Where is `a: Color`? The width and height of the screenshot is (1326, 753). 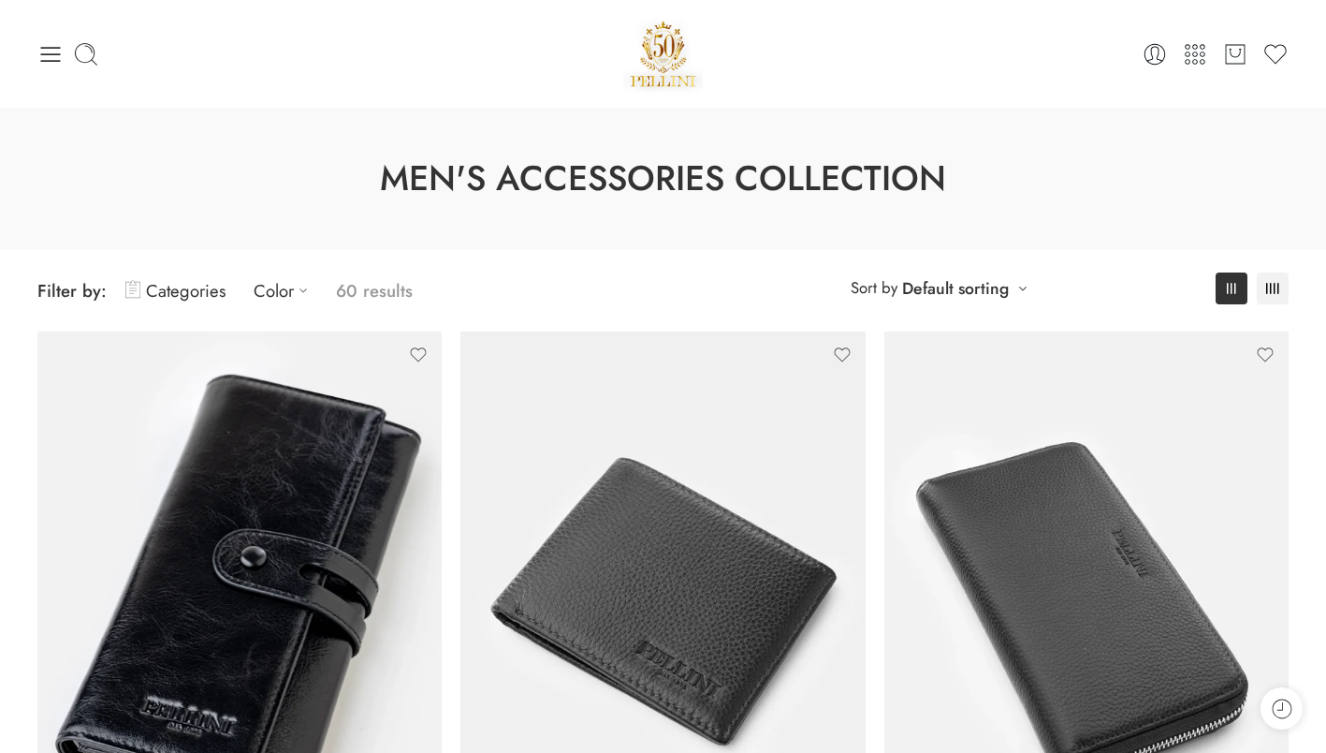 a: Color is located at coordinates (286, 290).